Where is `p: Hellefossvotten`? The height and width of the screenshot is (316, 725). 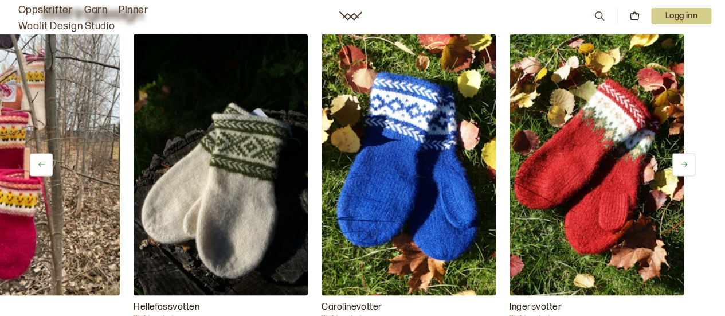 p: Hellefossvotten is located at coordinates (221, 307).